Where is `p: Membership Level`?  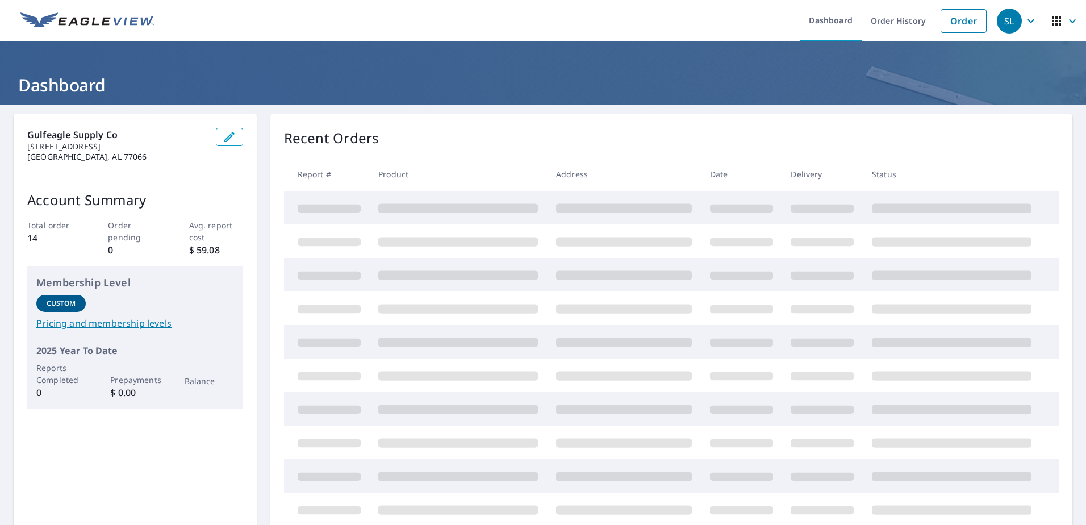 p: Membership Level is located at coordinates (135, 282).